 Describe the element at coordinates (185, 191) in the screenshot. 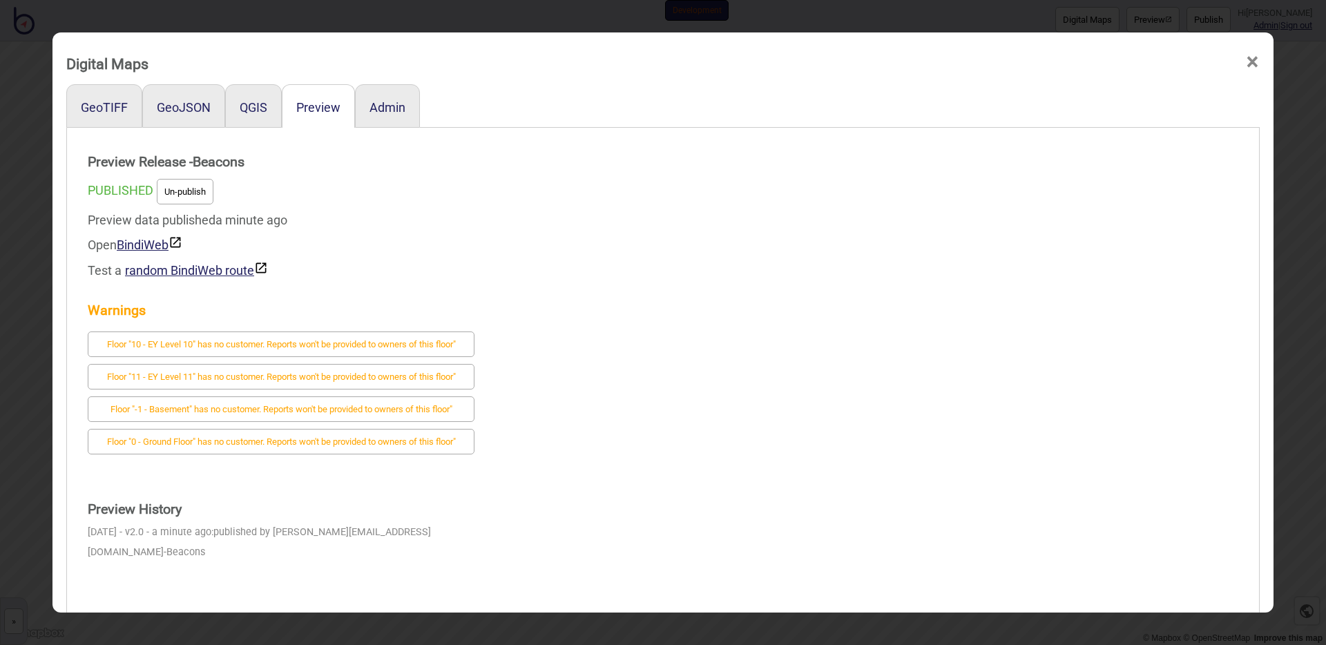

I see `button: Un-publish` at that location.